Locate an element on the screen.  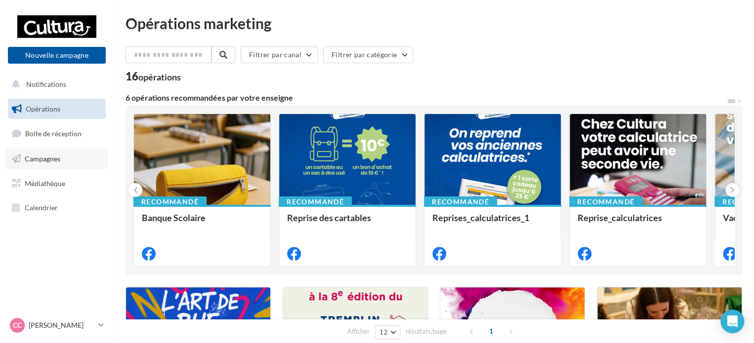
span: 1 is located at coordinates (491, 331).